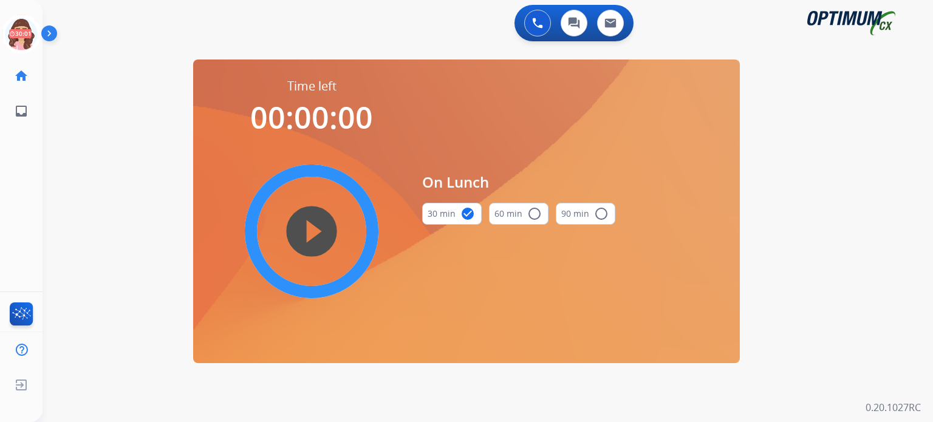  I want to click on mat-icon: inbox, so click(21, 111).